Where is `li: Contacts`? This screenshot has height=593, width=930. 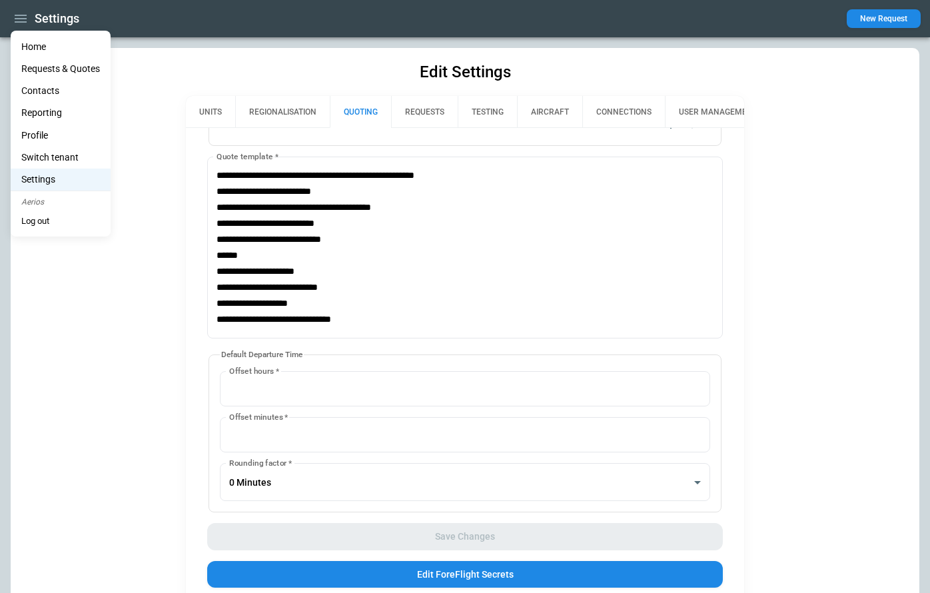
li: Contacts is located at coordinates (61, 91).